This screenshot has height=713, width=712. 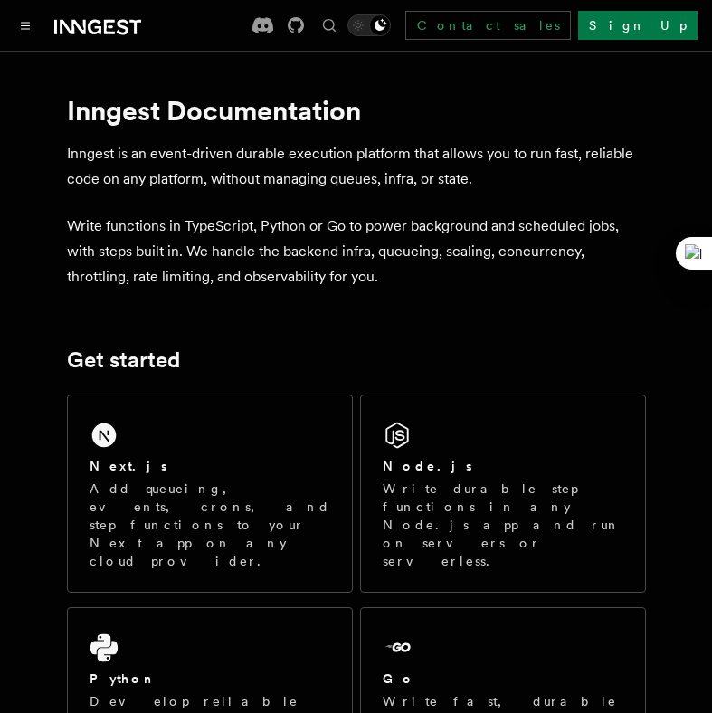 What do you see at coordinates (427, 466) in the screenshot?
I see `h2: Node.js` at bounding box center [427, 466].